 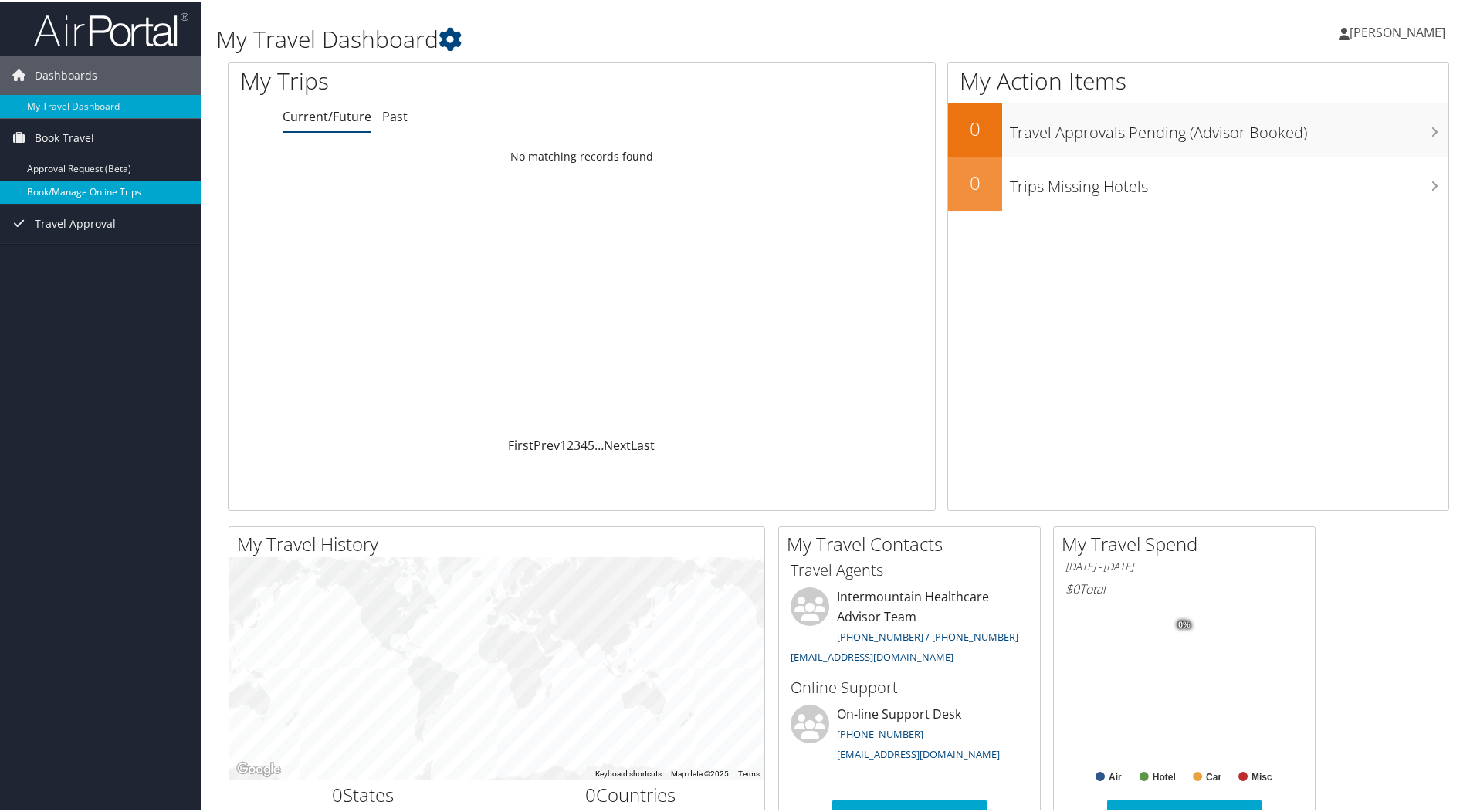 I want to click on h2: Countries, so click(x=630, y=793).